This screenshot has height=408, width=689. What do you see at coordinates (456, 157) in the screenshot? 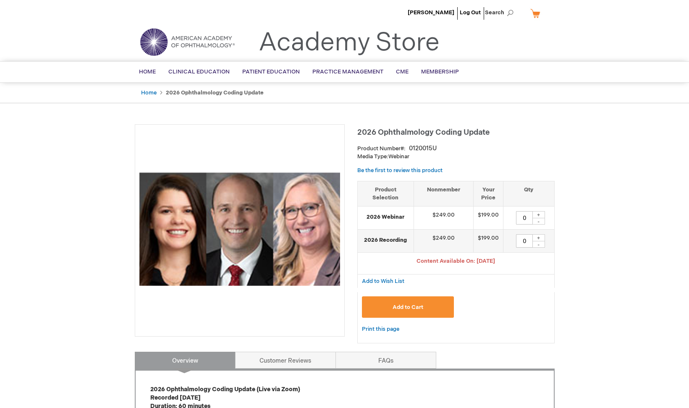
I see `p: Webinar` at bounding box center [456, 157].